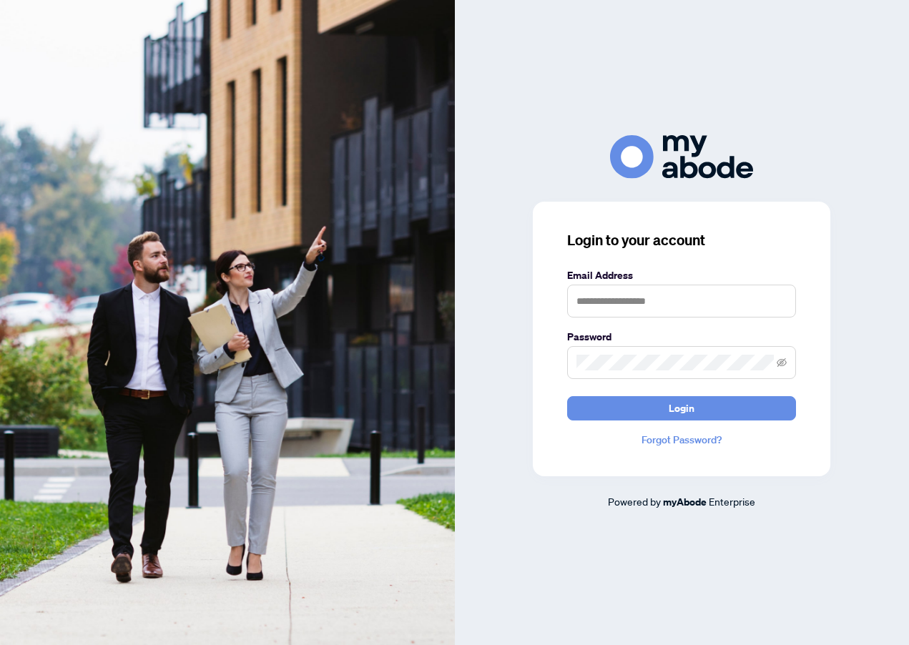  I want to click on span: eye-invisible, so click(782, 363).